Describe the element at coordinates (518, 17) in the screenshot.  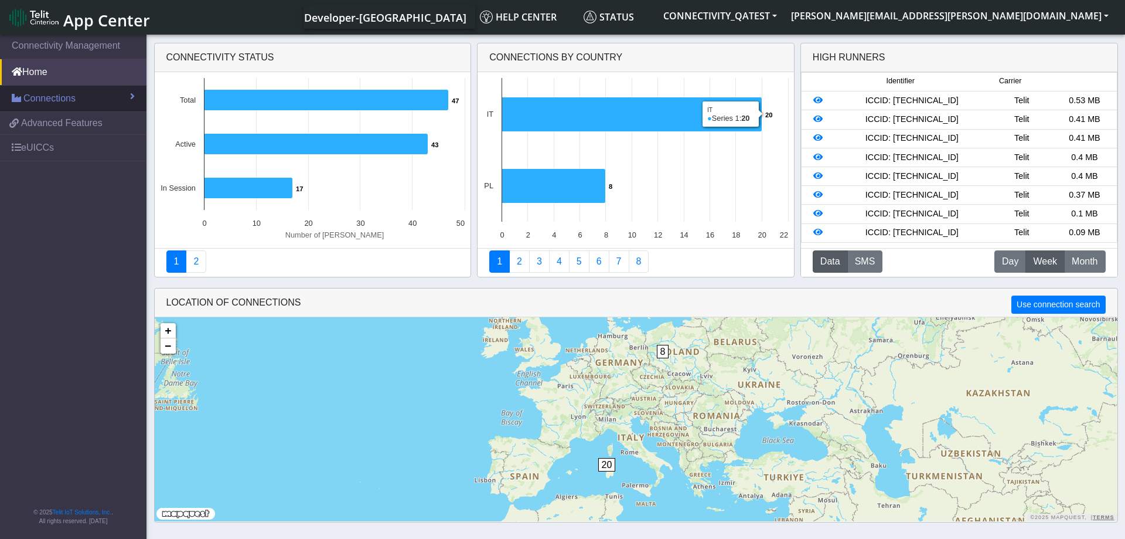
I see `span: Help center` at that location.